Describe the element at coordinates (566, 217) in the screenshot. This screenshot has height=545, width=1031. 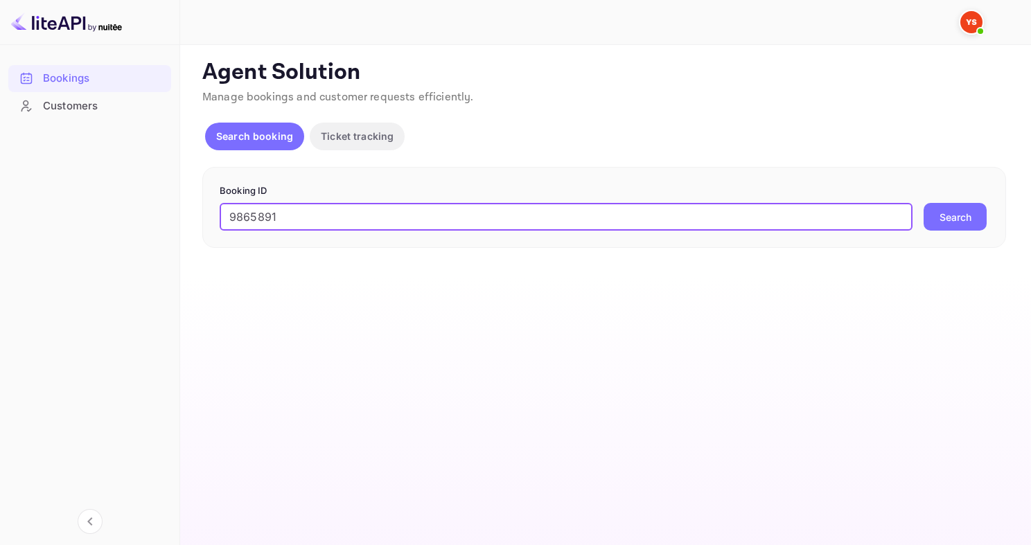
I see `input: Enter Booking ID (e.g., 63782194)` at that location.